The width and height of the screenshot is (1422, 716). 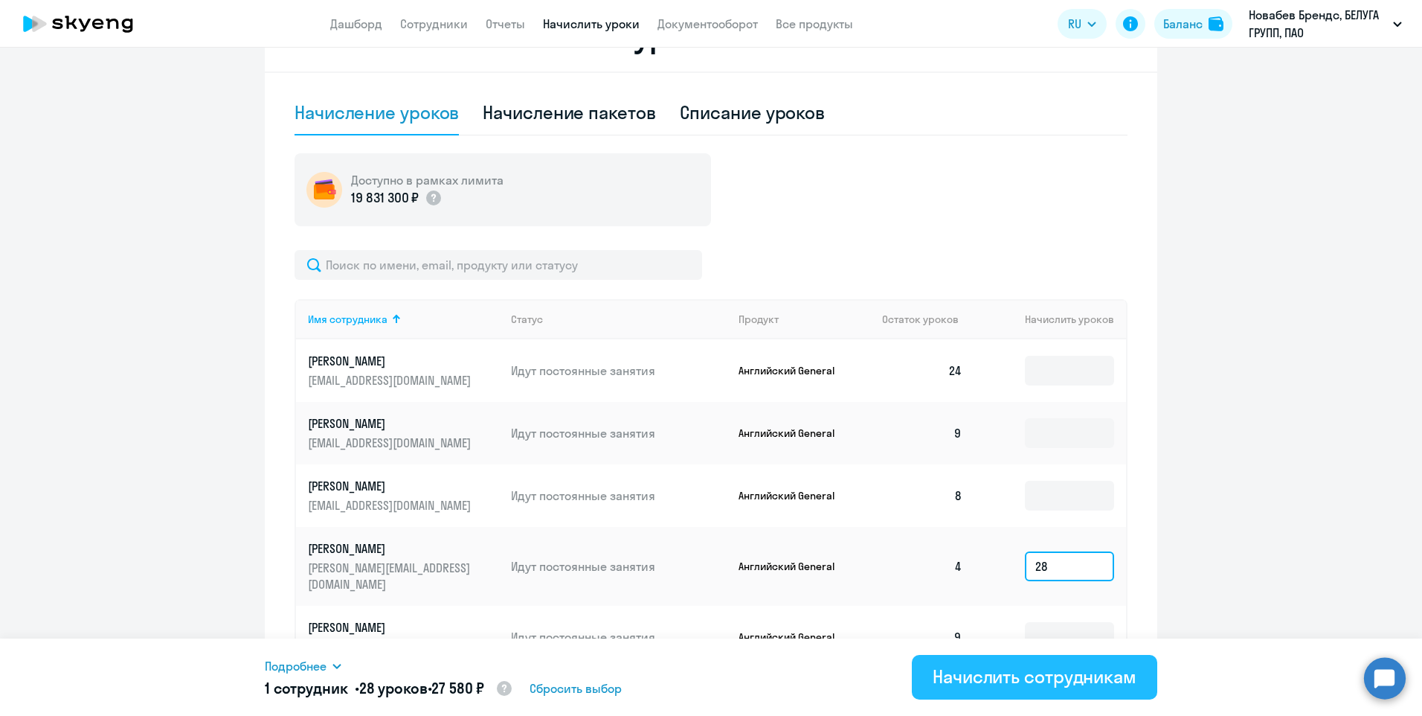 I want to click on button: Балансbalance, so click(x=1193, y=24).